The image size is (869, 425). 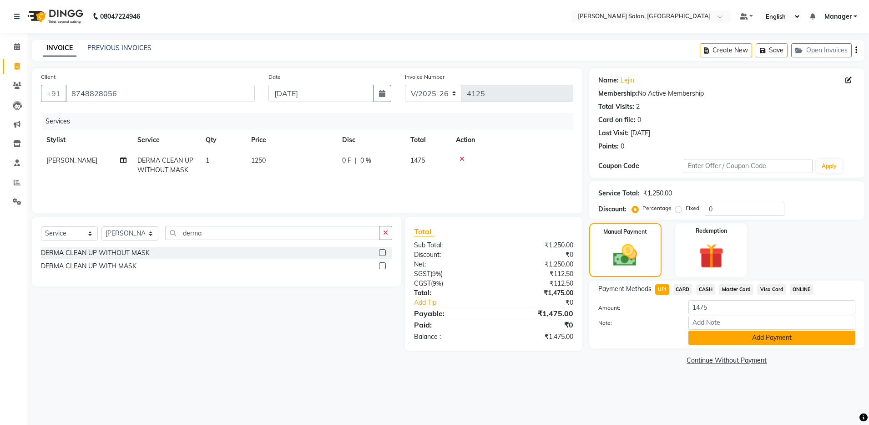 I want to click on span: Manager, so click(x=838, y=16).